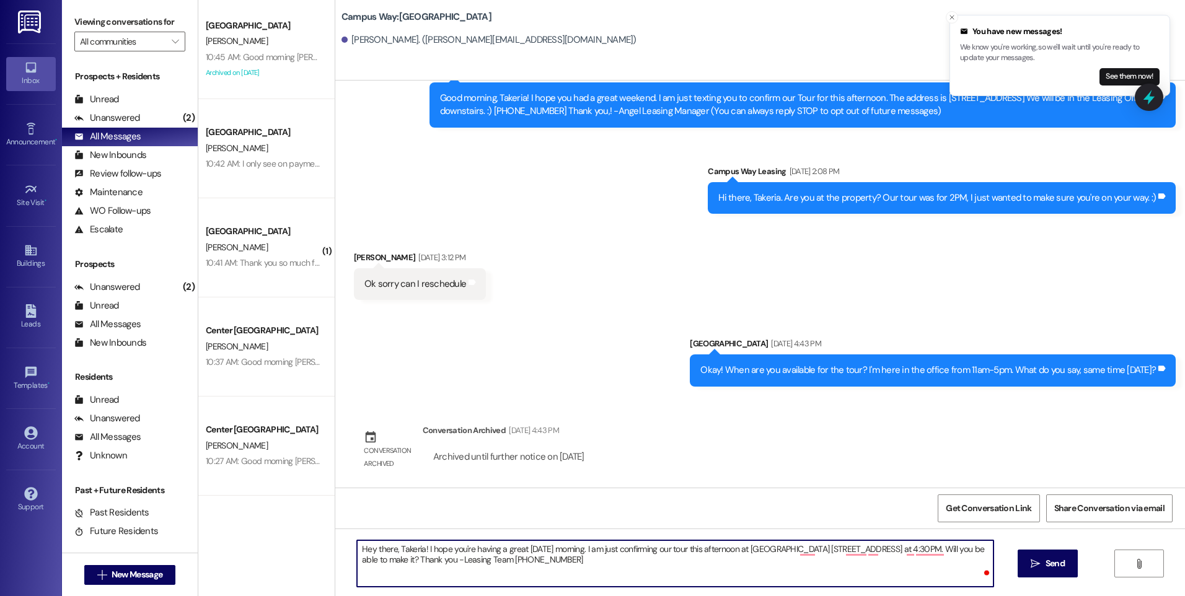  Describe the element at coordinates (30, 22) in the screenshot. I see `img: ResiDesk Logo` at that location.